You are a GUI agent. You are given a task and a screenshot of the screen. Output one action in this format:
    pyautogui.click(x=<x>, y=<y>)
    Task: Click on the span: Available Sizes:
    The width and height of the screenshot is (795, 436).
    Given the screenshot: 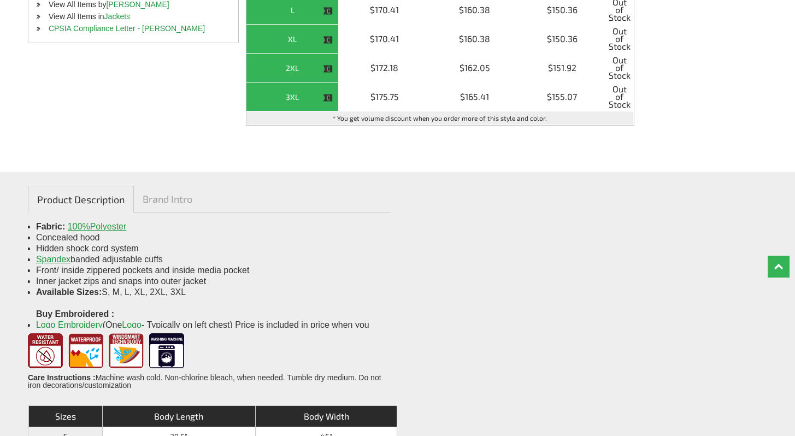 What is the action you would take?
    pyautogui.click(x=69, y=292)
    